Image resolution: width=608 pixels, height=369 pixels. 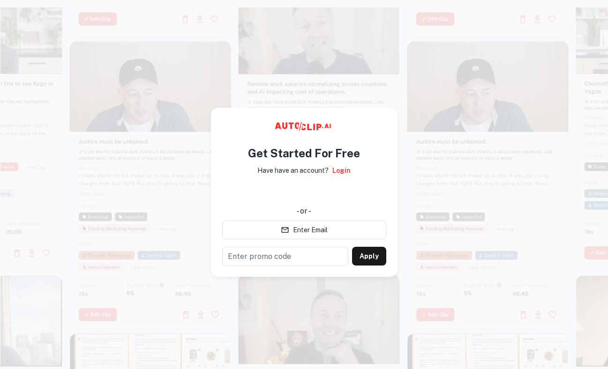 What do you see at coordinates (304, 230) in the screenshot?
I see `button: Enter Email` at bounding box center [304, 230].